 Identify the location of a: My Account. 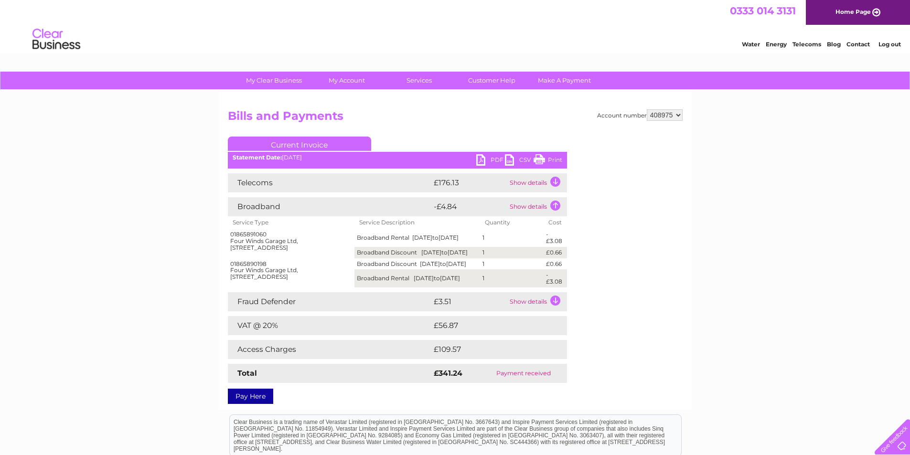
(346, 80).